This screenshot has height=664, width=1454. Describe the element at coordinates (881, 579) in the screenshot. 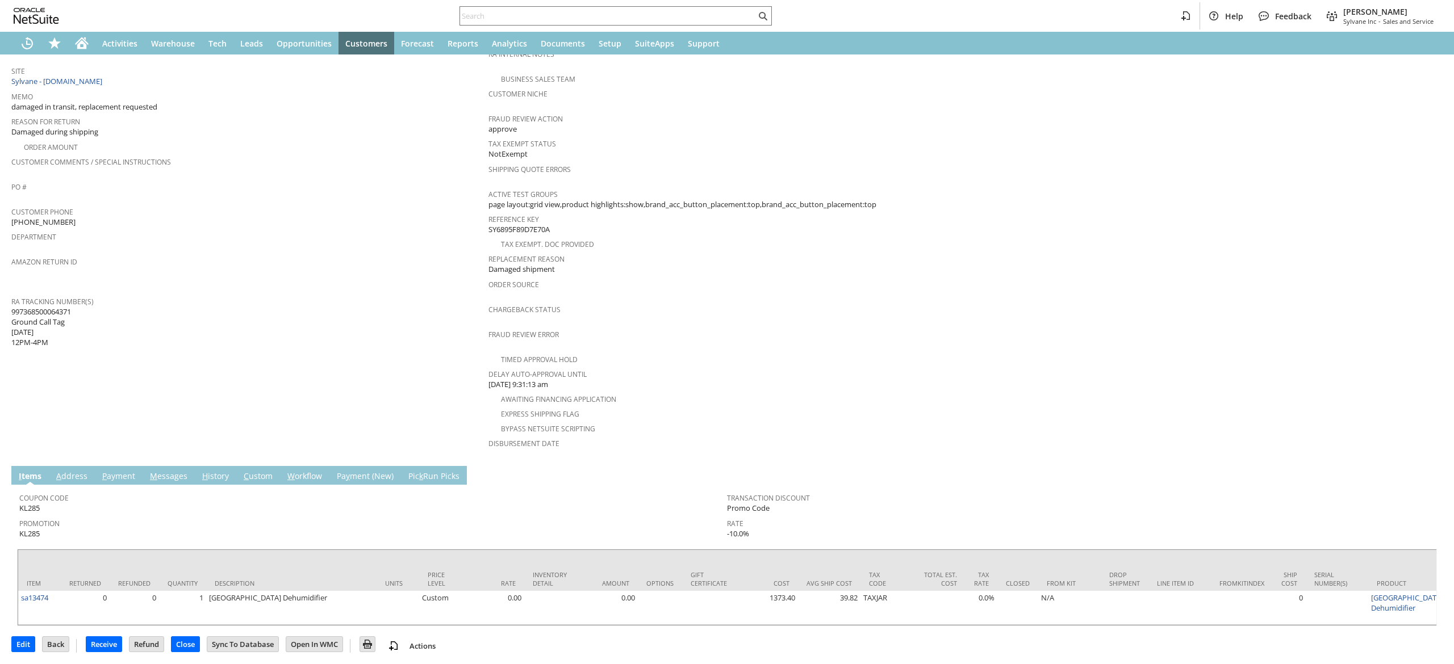

I see `div: Tax Code` at that location.